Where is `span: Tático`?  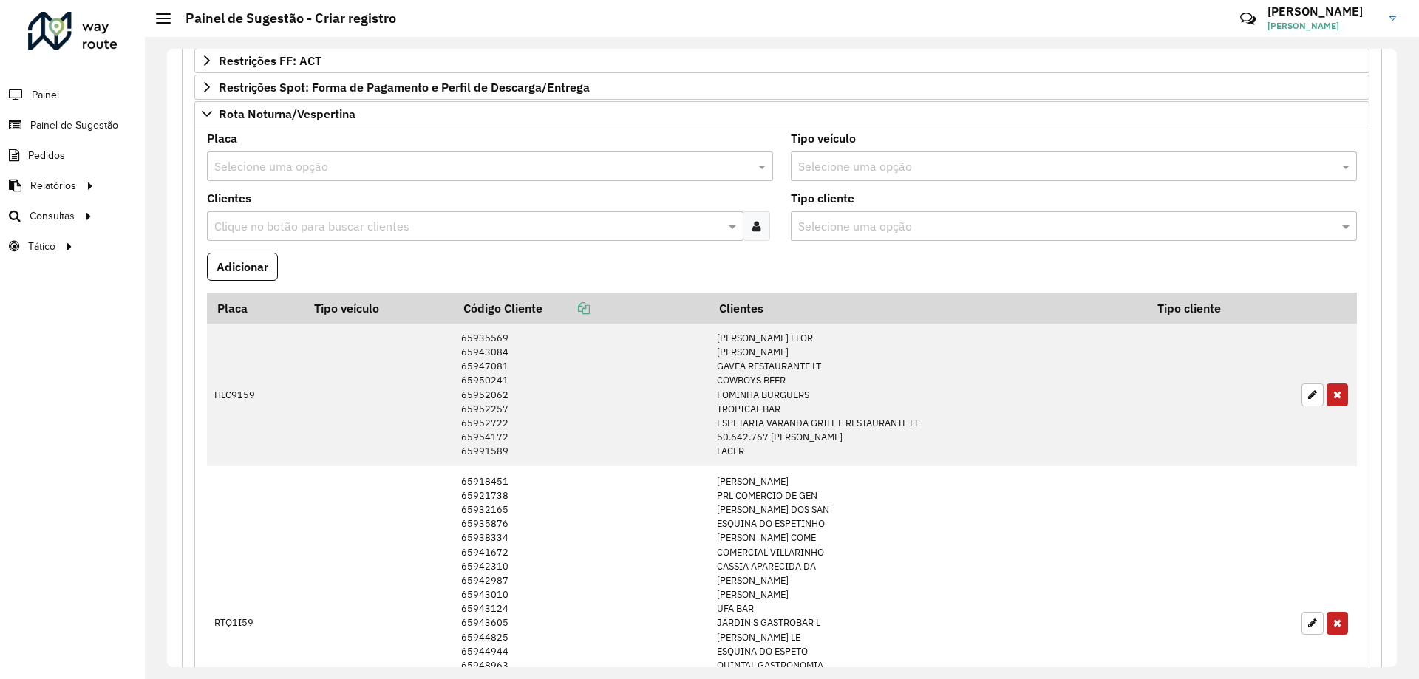 span: Tático is located at coordinates (41, 246).